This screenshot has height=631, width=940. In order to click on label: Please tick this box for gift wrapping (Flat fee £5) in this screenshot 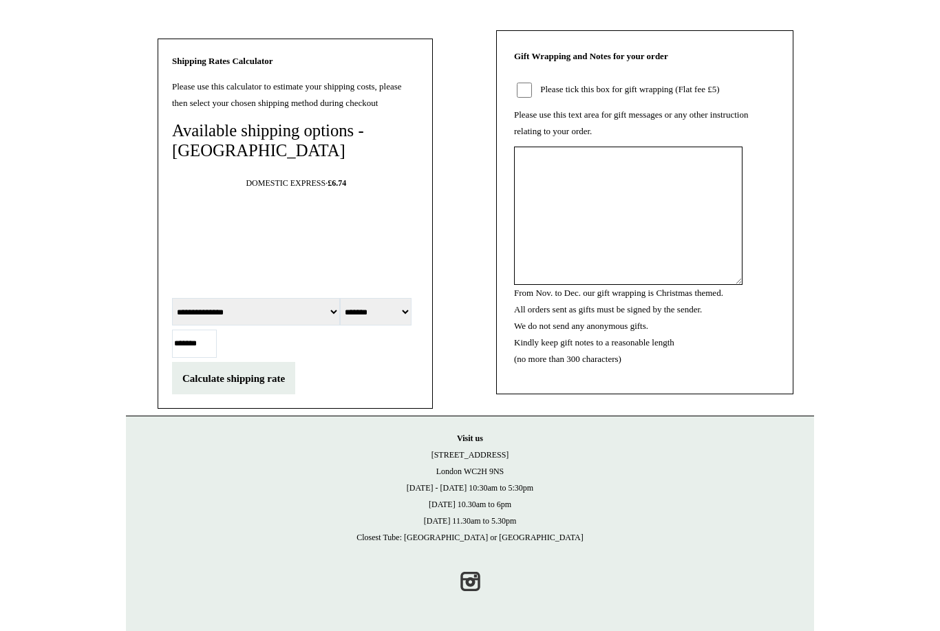, I will do `click(628, 89)`.